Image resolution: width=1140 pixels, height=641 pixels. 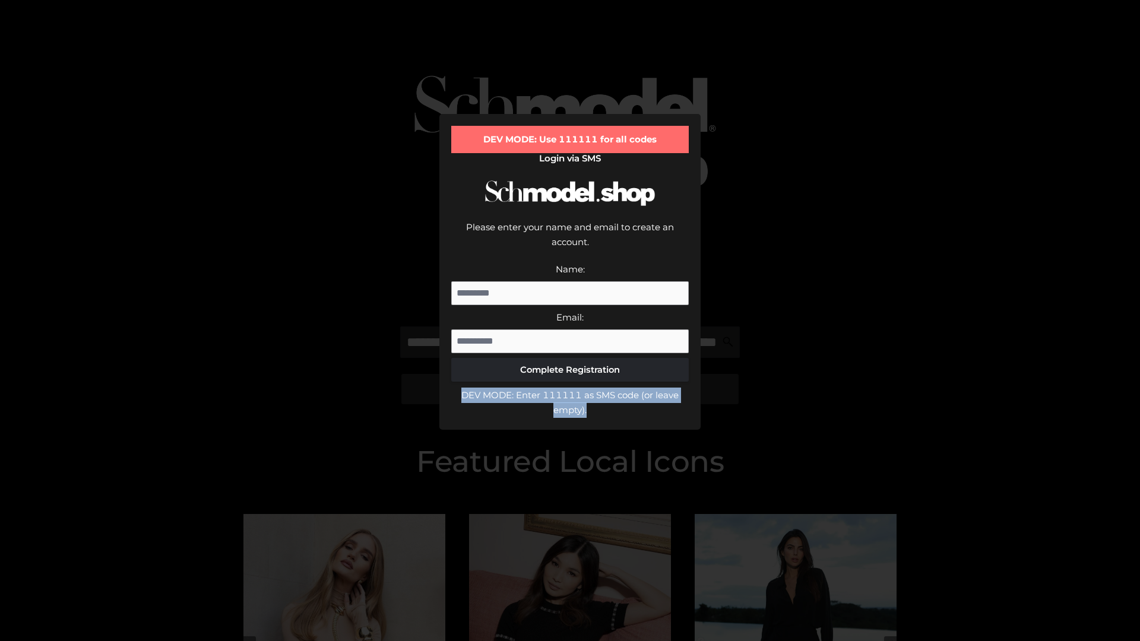 What do you see at coordinates (570, 317) in the screenshot?
I see `label: Email:` at bounding box center [570, 317].